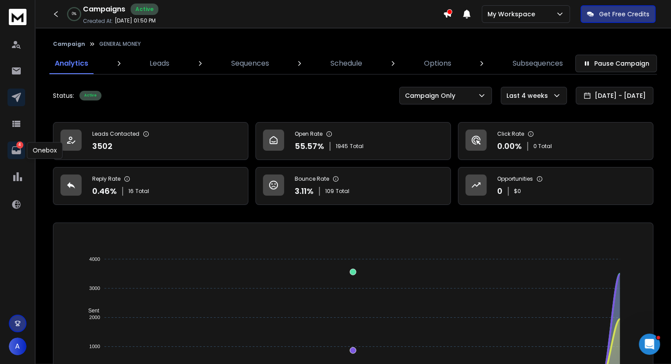 The image size is (671, 364). Describe the element at coordinates (104, 9) in the screenshot. I see `h1: Campaigns` at that location.